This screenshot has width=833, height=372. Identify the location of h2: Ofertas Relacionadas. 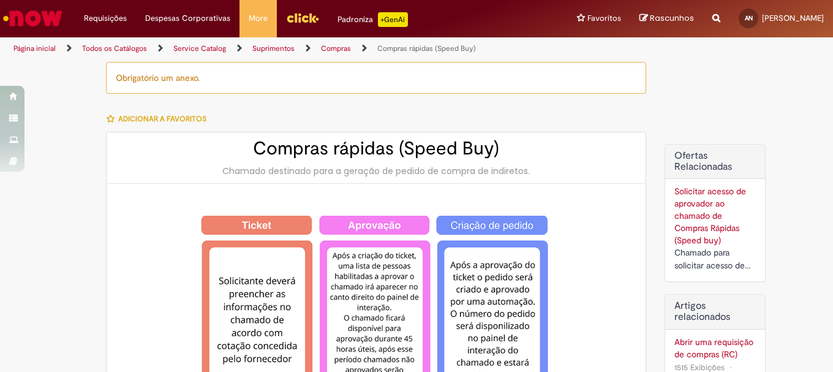
(715, 161).